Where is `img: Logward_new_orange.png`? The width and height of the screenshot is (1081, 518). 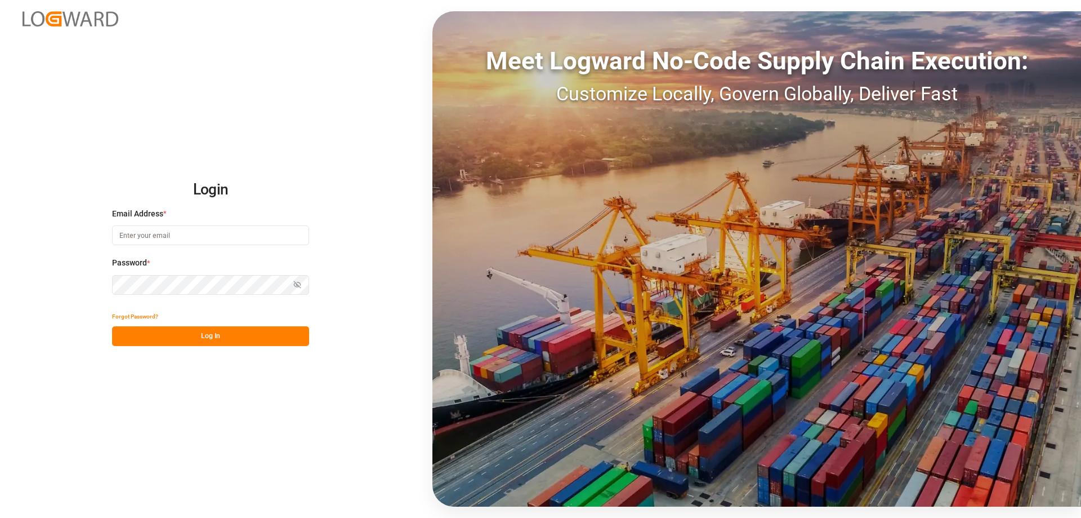
img: Logward_new_orange.png is located at coordinates (70, 19).